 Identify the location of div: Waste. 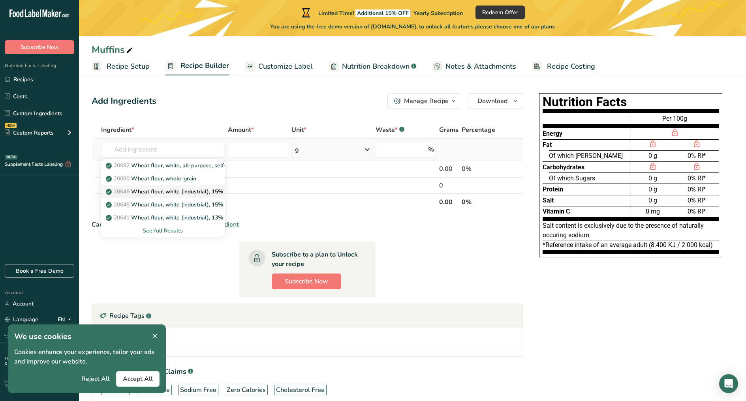
(390, 130).